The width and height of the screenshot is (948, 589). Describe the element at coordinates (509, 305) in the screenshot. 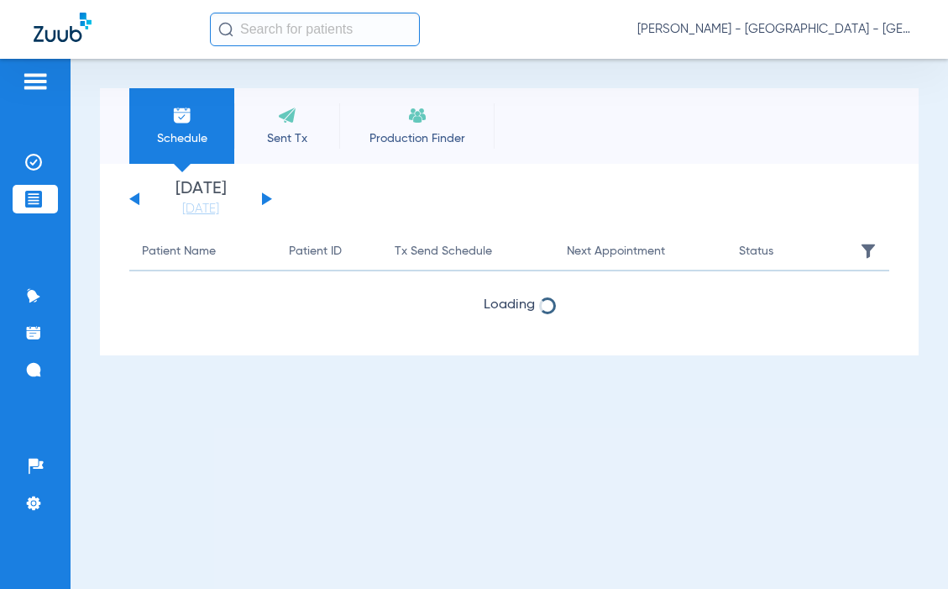

I see `span: Loading` at that location.